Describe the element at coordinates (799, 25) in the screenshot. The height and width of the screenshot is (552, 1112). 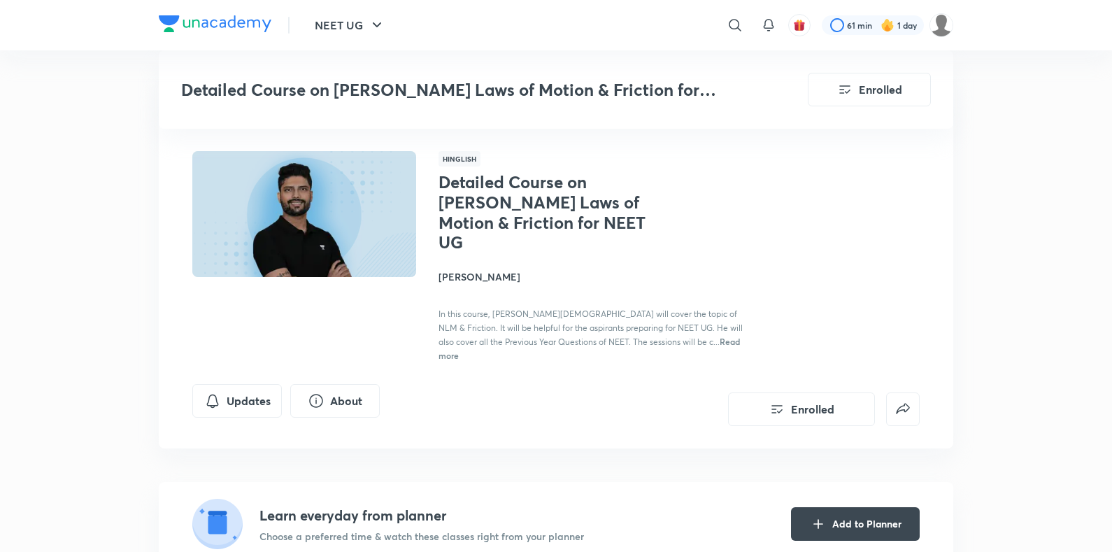
I see `img: avatar` at that location.